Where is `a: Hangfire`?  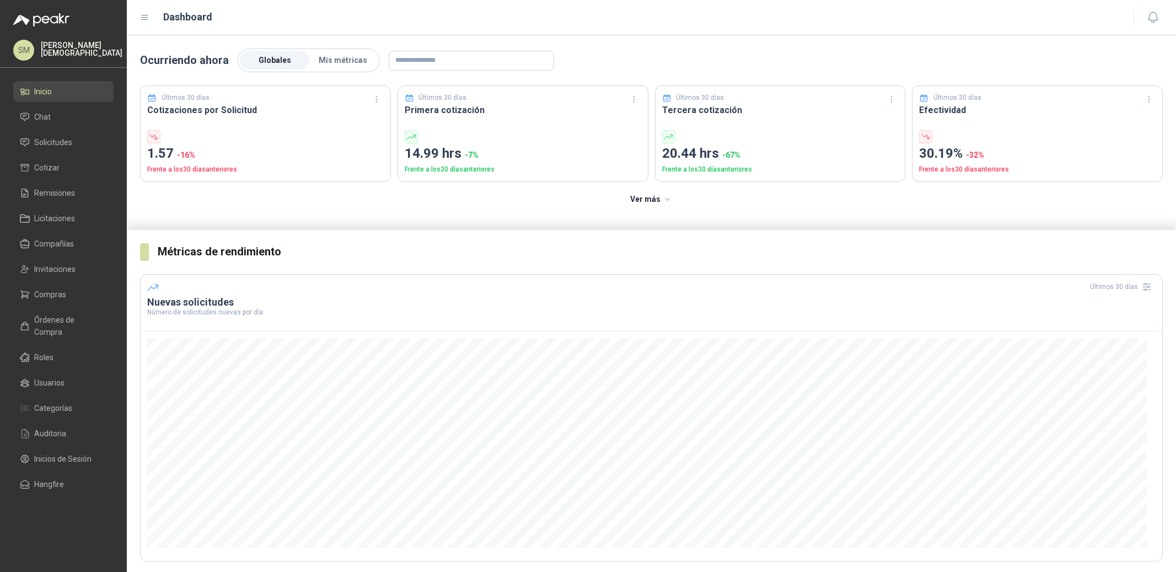 a: Hangfire is located at coordinates (63, 484).